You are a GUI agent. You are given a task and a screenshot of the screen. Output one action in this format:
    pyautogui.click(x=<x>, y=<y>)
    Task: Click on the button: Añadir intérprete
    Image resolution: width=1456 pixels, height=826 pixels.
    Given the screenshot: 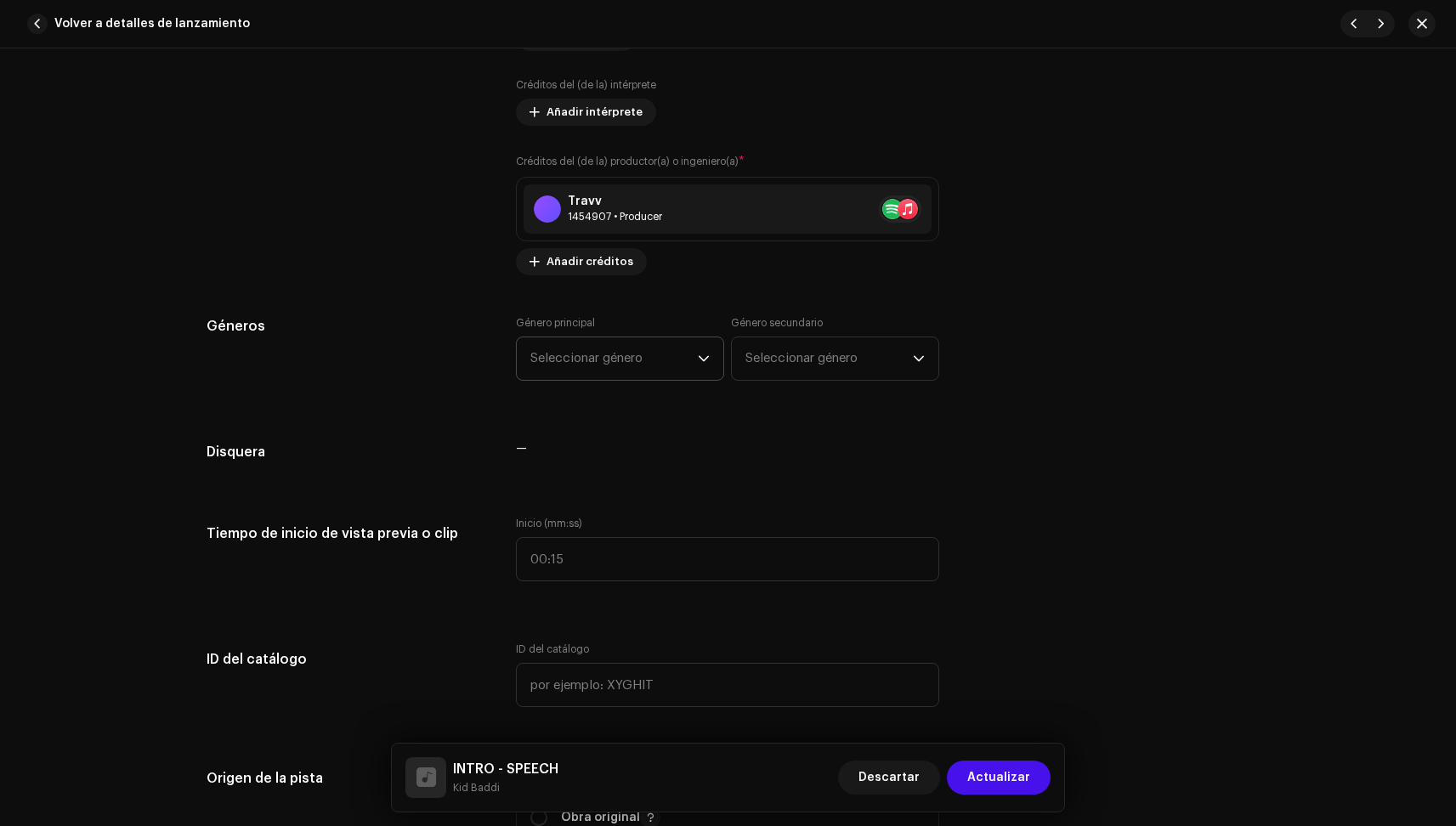 What is the action you would take?
    pyautogui.click(x=585, y=112)
    